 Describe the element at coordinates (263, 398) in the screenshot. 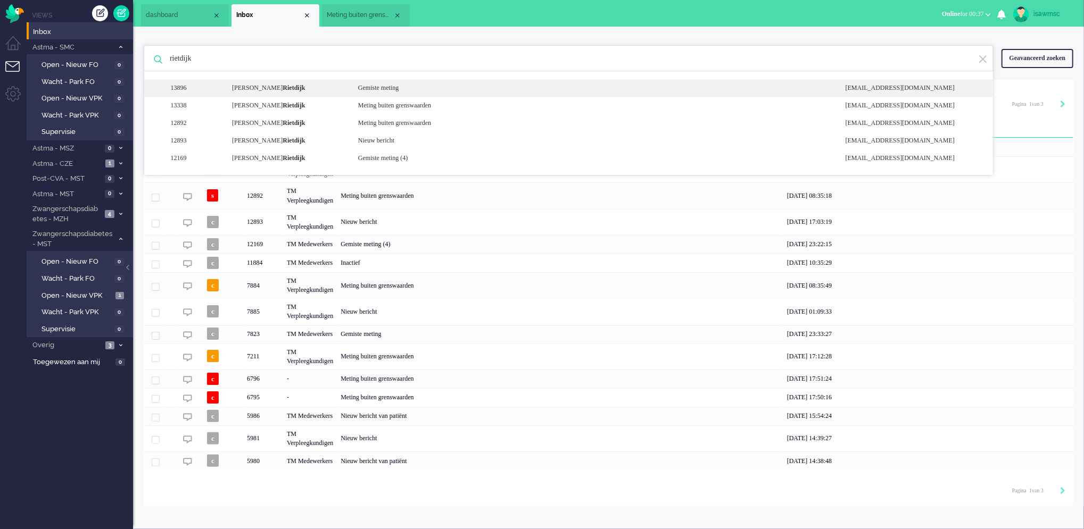

I see `div: 6795` at that location.